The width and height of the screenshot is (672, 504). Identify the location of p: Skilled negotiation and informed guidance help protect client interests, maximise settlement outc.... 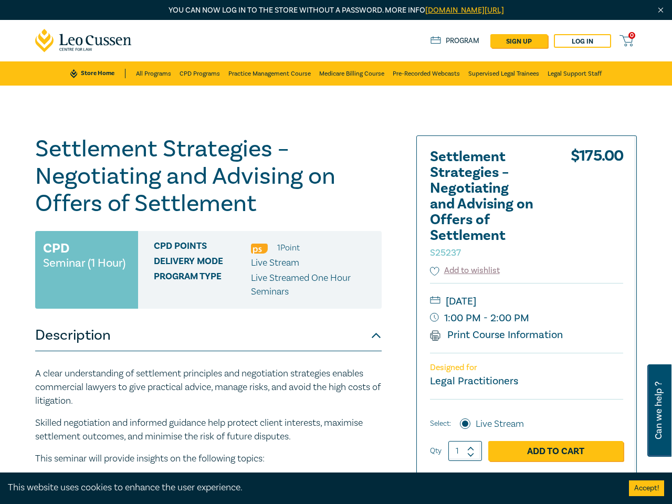
(208, 430).